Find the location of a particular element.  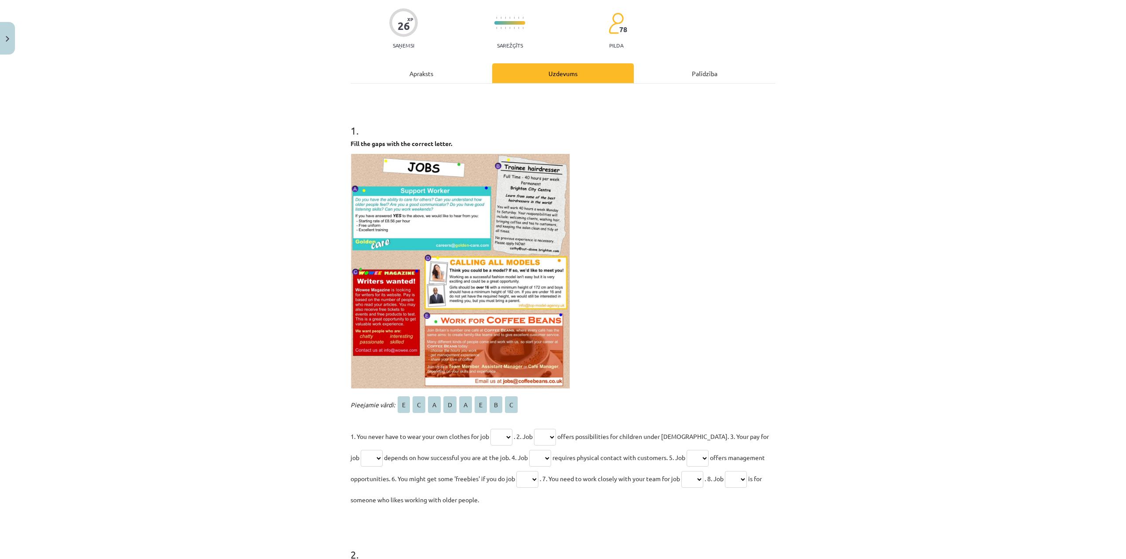

div: 26 is located at coordinates (404, 26).